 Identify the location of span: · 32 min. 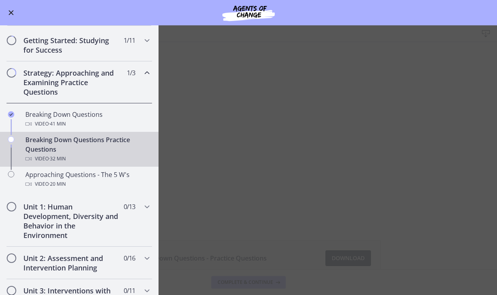
(57, 159).